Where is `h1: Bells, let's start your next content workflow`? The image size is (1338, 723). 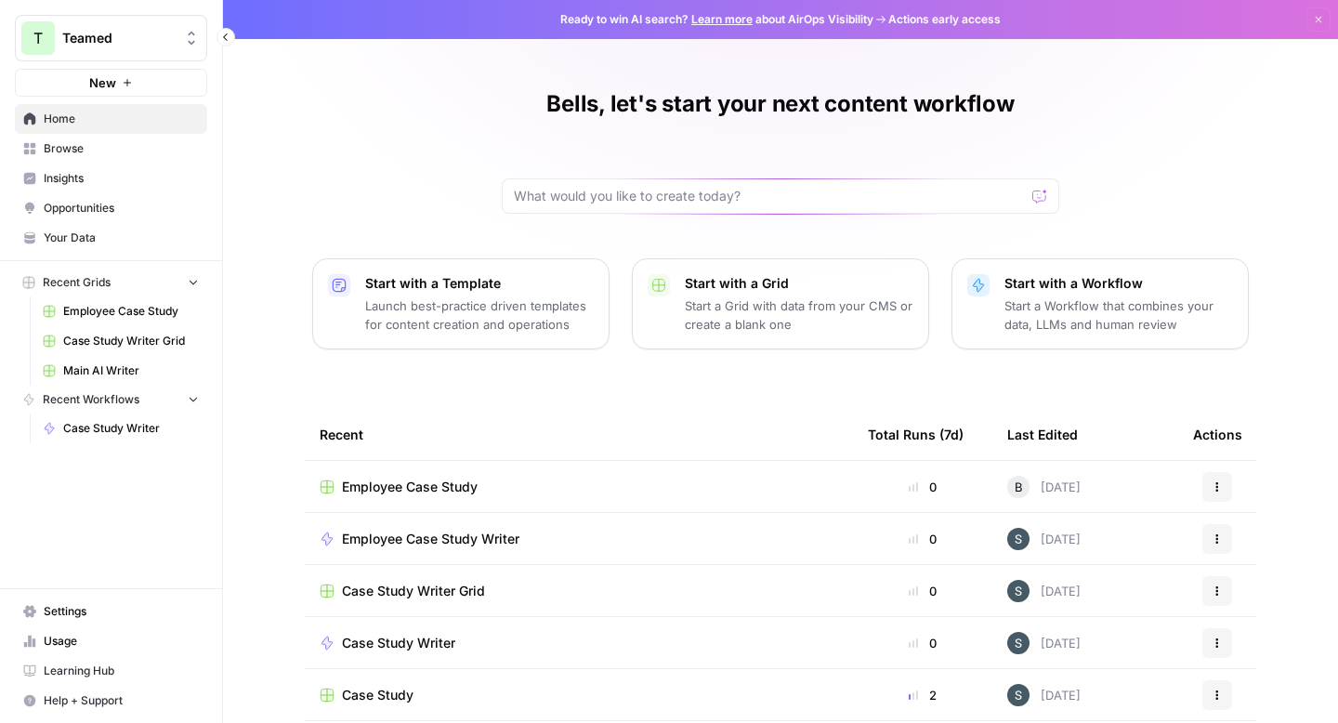 h1: Bells, let's start your next content workflow is located at coordinates (779, 104).